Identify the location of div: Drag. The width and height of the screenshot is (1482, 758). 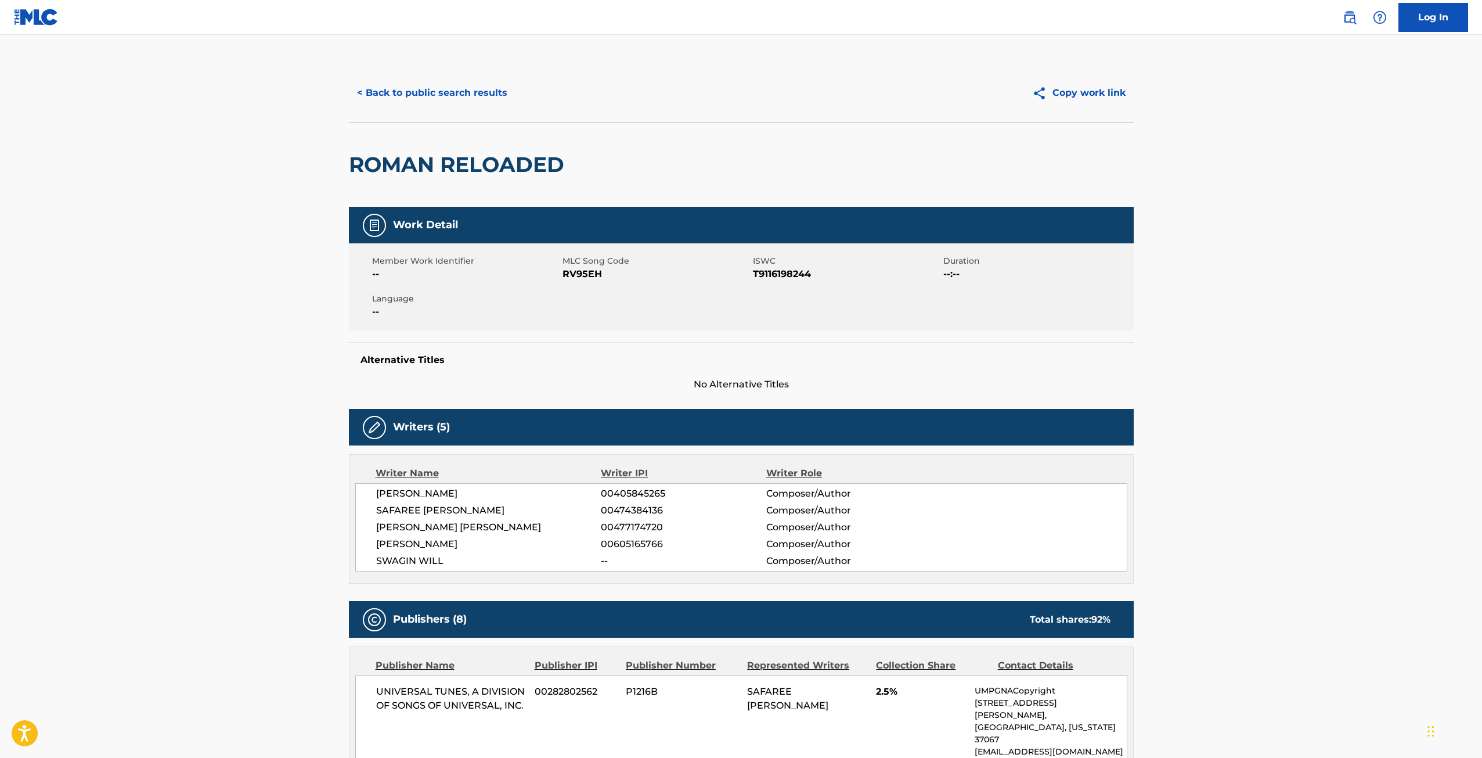
(1431, 731).